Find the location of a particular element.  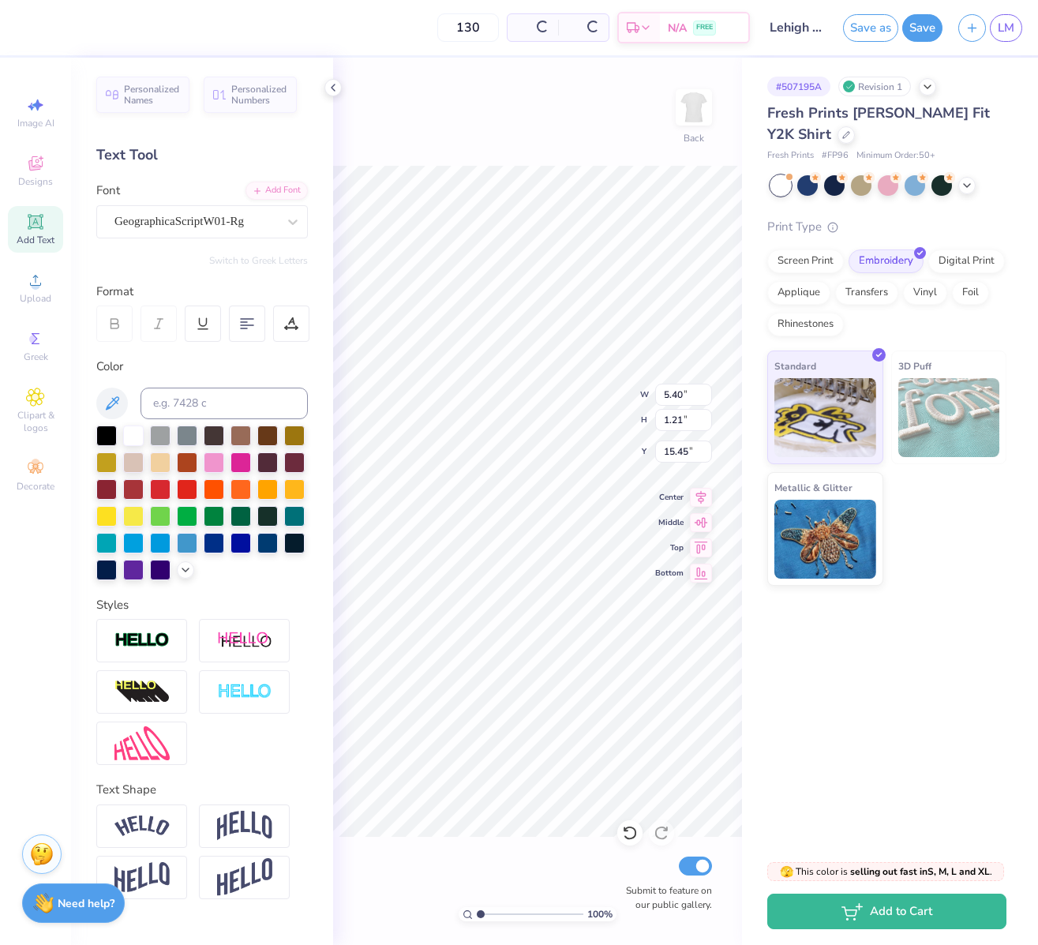

img: Back is located at coordinates (694, 107).